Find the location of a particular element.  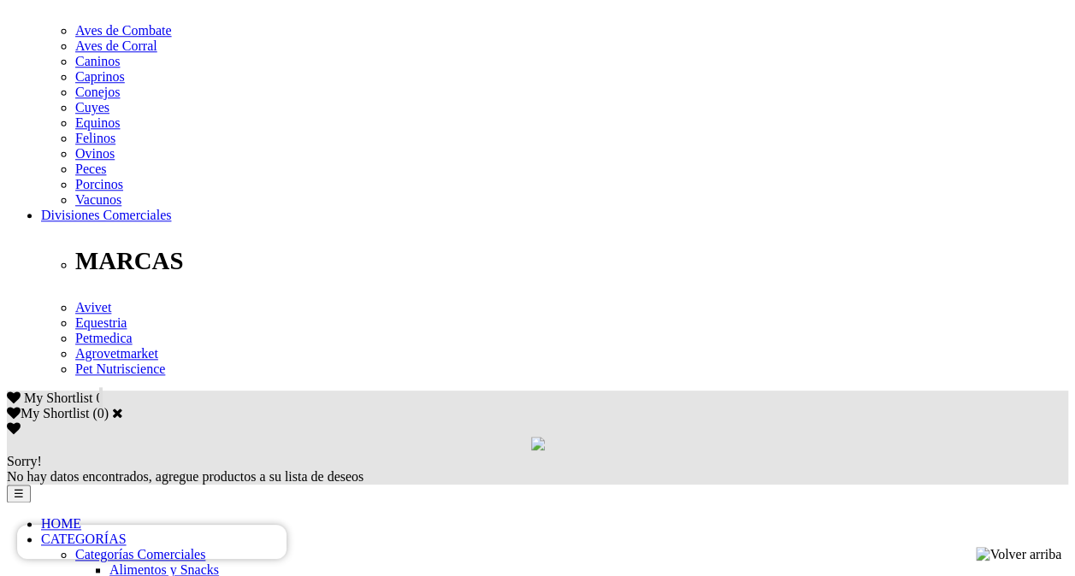

a: Petmedica is located at coordinates (103, 338).